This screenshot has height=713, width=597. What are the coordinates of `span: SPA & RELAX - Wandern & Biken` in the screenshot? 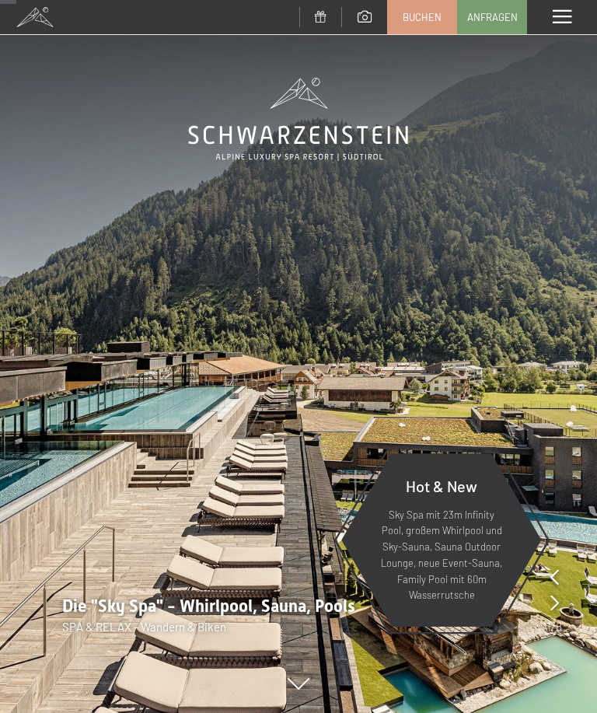 It's located at (144, 627).